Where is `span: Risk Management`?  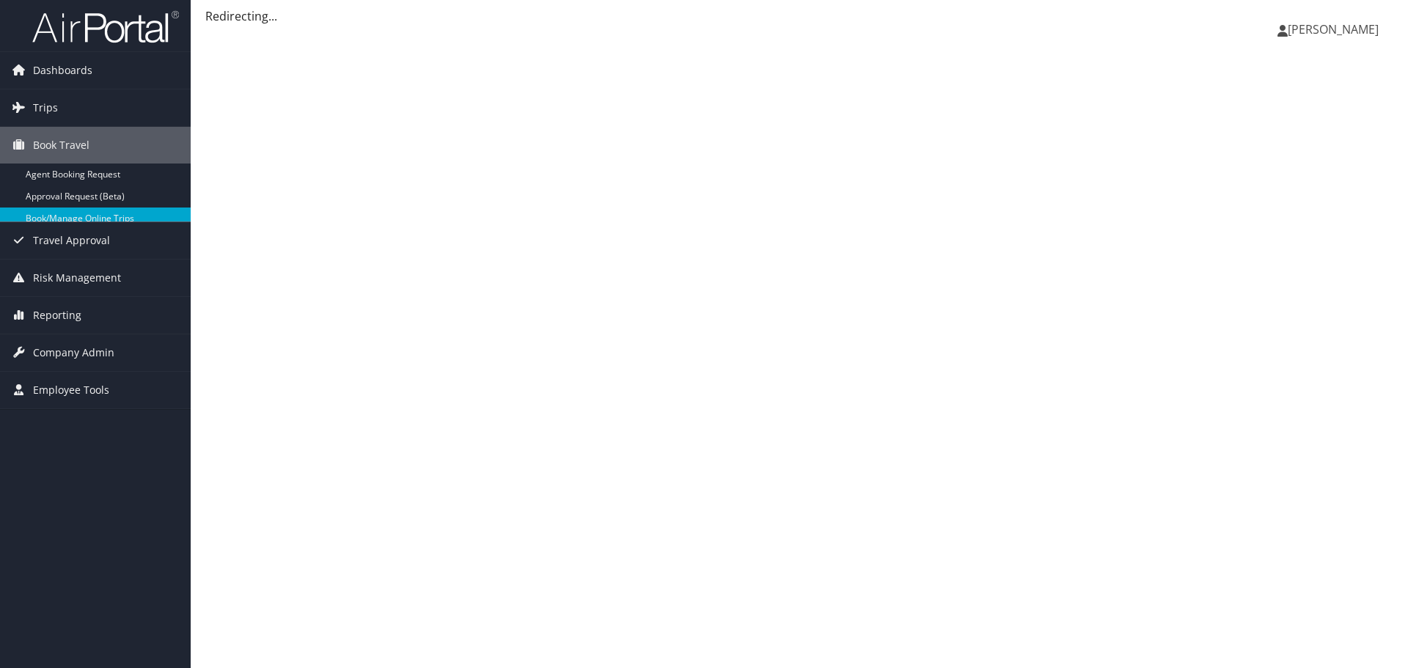
span: Risk Management is located at coordinates (77, 278).